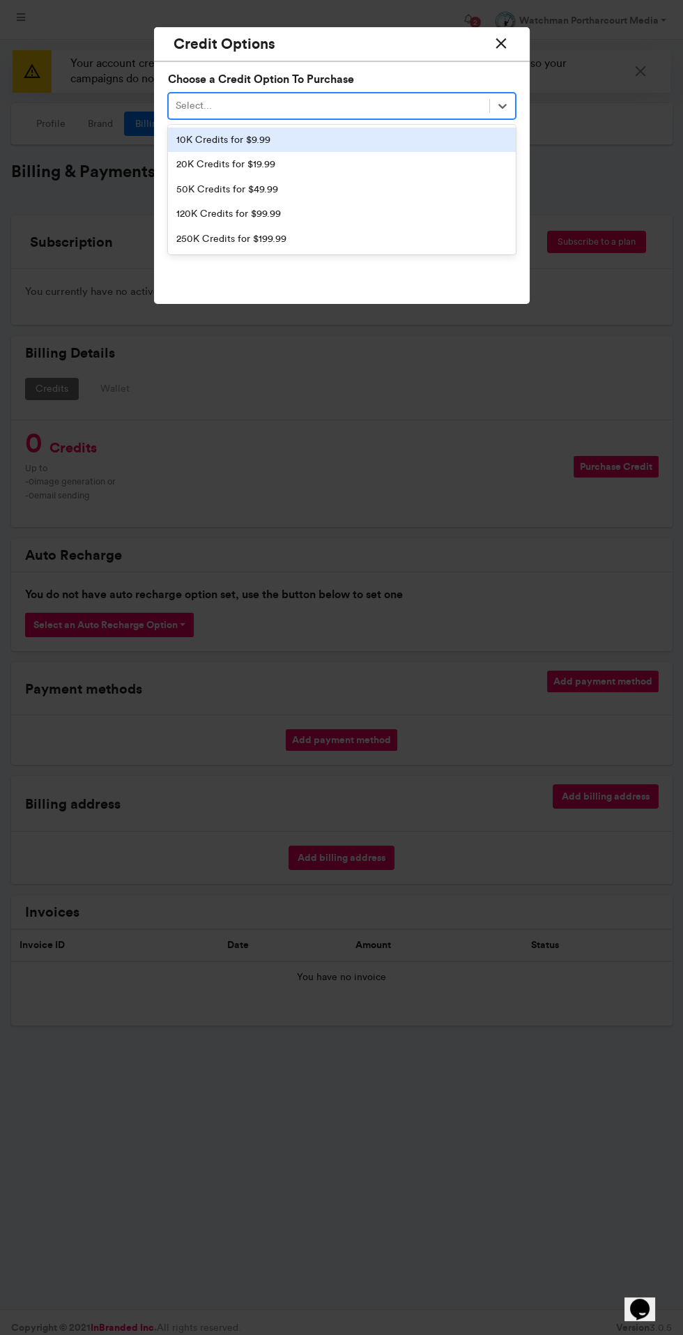 The height and width of the screenshot is (1335, 683). I want to click on div: 50K Credits for $49.99, so click(342, 190).